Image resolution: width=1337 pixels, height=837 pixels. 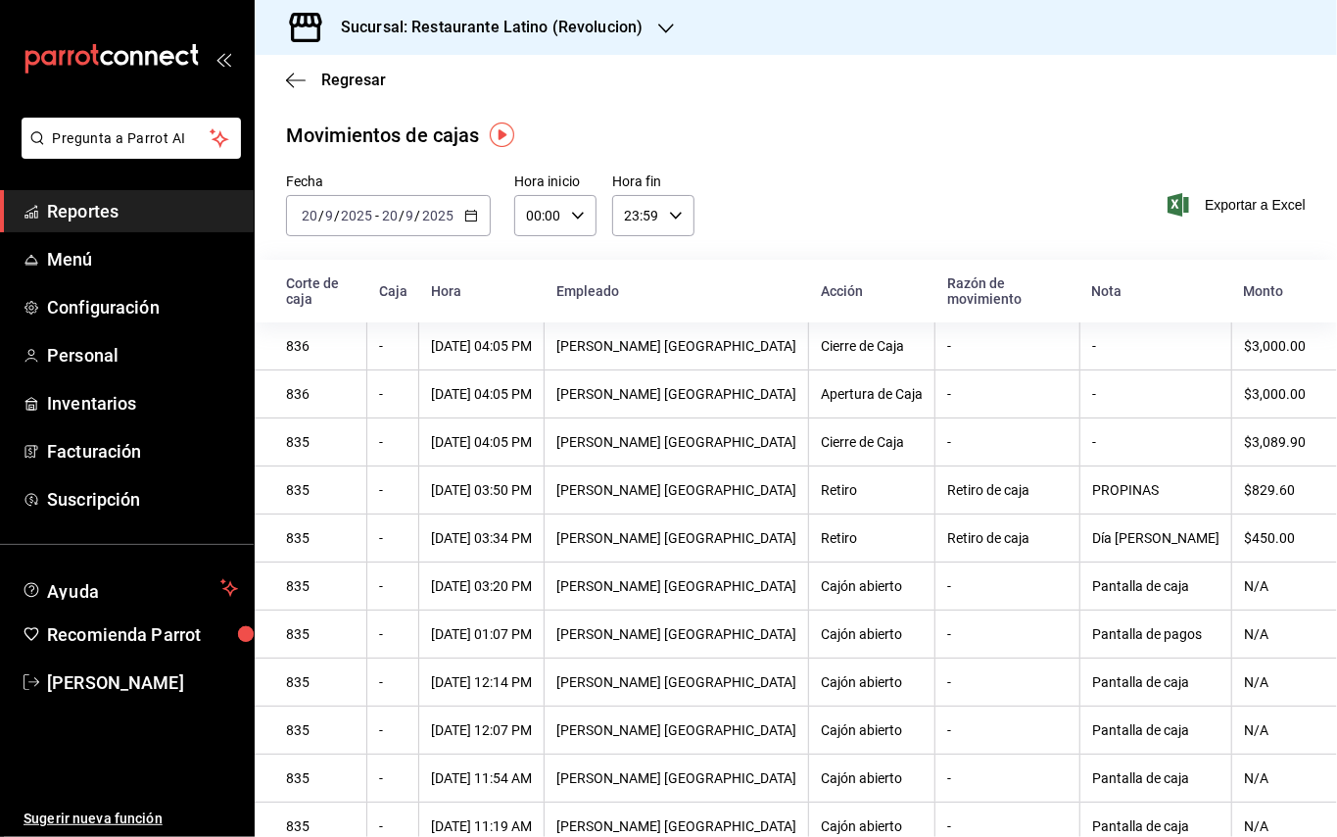 I want to click on div: Apertura de Caja, so click(x=872, y=394).